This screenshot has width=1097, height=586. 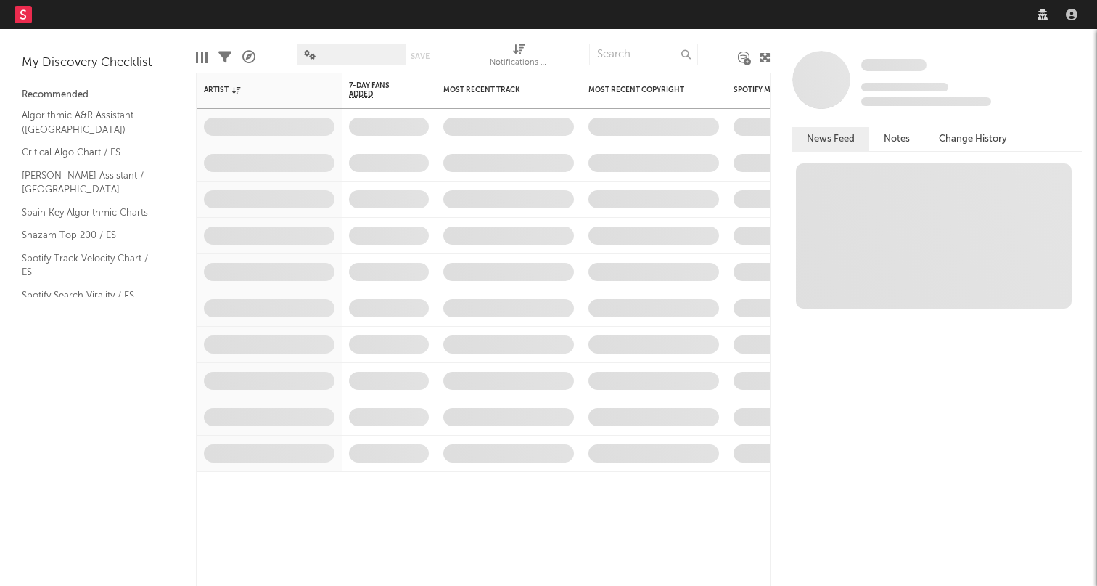 What do you see at coordinates (643, 90) in the screenshot?
I see `div: Most Recent Copyright` at bounding box center [643, 90].